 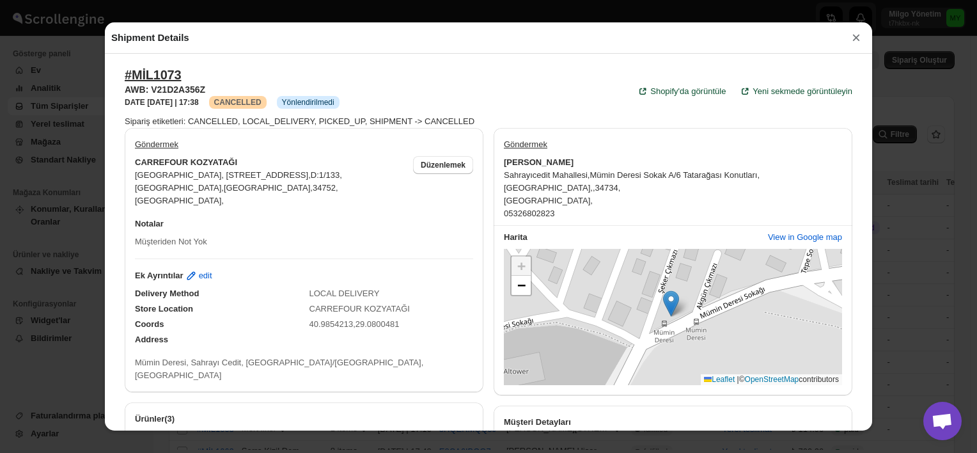 I want to click on h3: DATE, so click(x=162, y=102).